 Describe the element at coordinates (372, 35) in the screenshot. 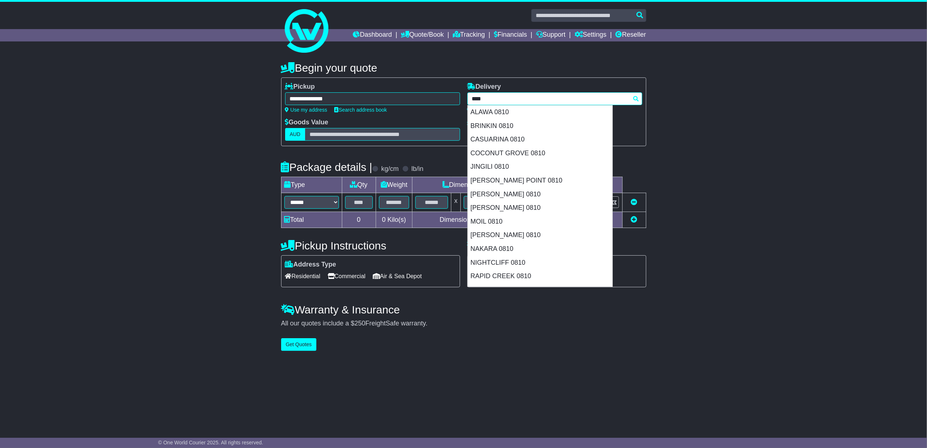

I see `a: Dashboard` at that location.